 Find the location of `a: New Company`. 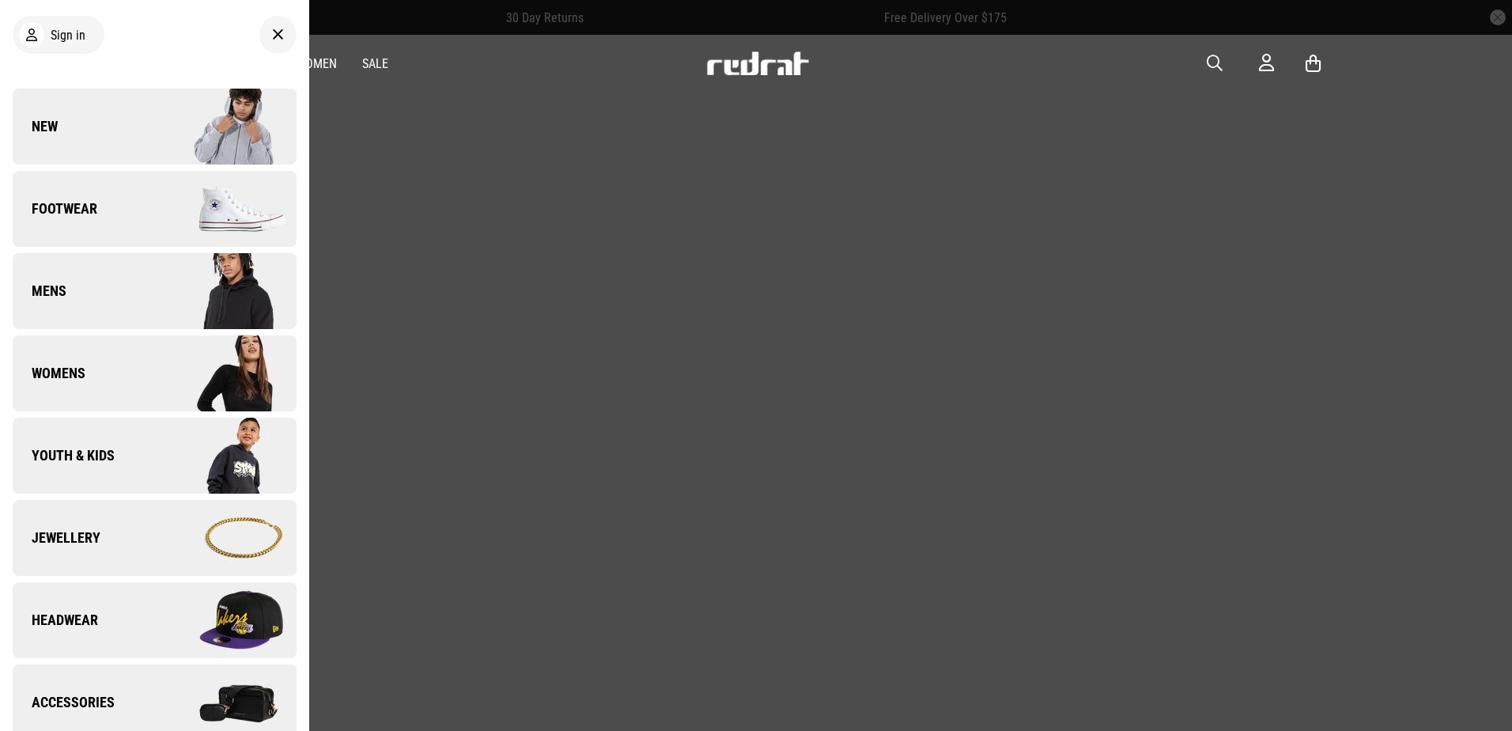

a: New Company is located at coordinates (154, 127).